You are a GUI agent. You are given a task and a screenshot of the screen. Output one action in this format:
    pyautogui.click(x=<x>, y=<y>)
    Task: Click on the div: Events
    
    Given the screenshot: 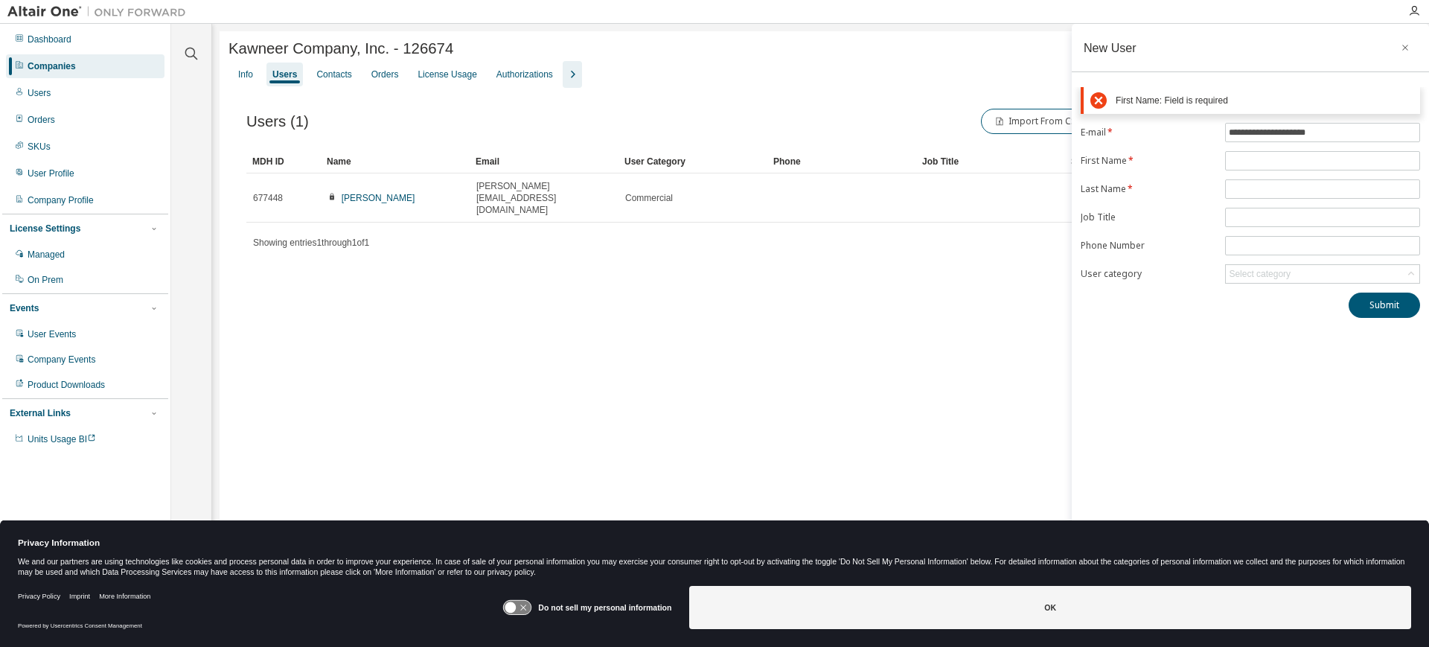 What is the action you would take?
    pyautogui.click(x=24, y=308)
    